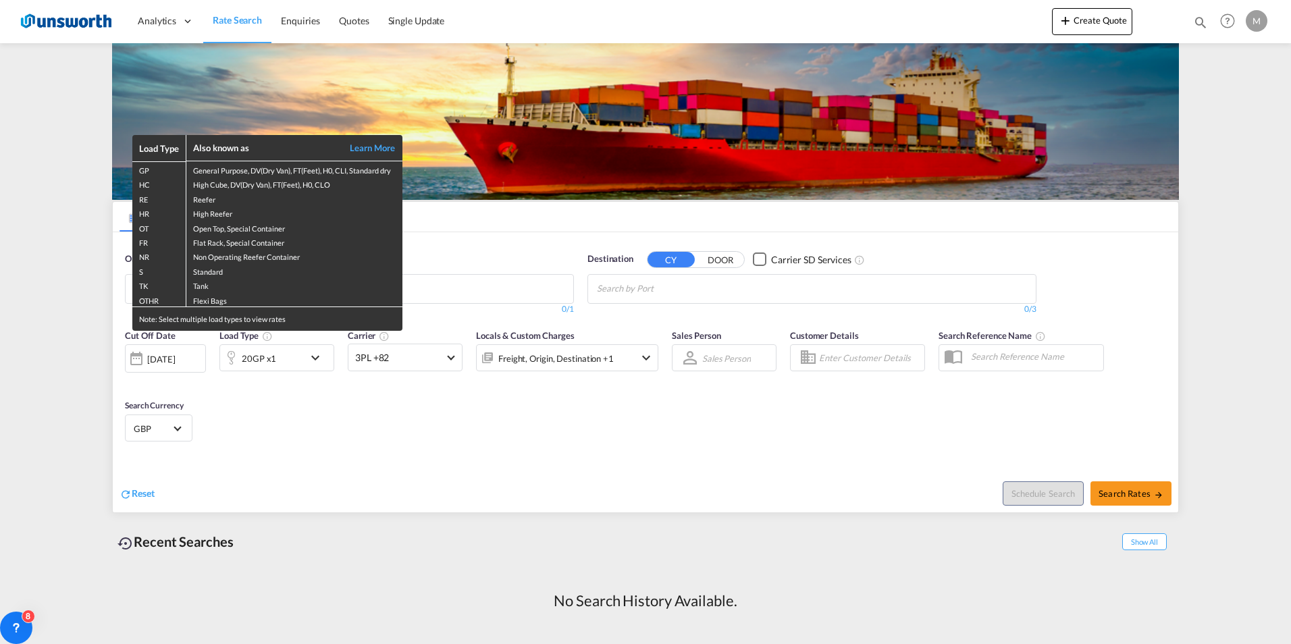 This screenshot has height=644, width=1291. I want to click on td: OT, so click(159, 227).